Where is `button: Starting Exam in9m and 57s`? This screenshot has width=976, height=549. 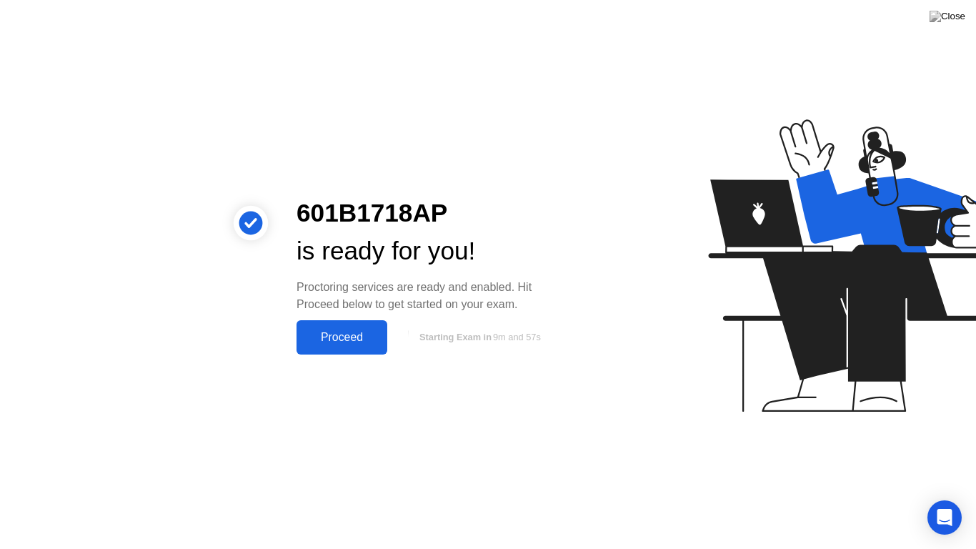
button: Starting Exam in9m and 57s is located at coordinates (478, 337).